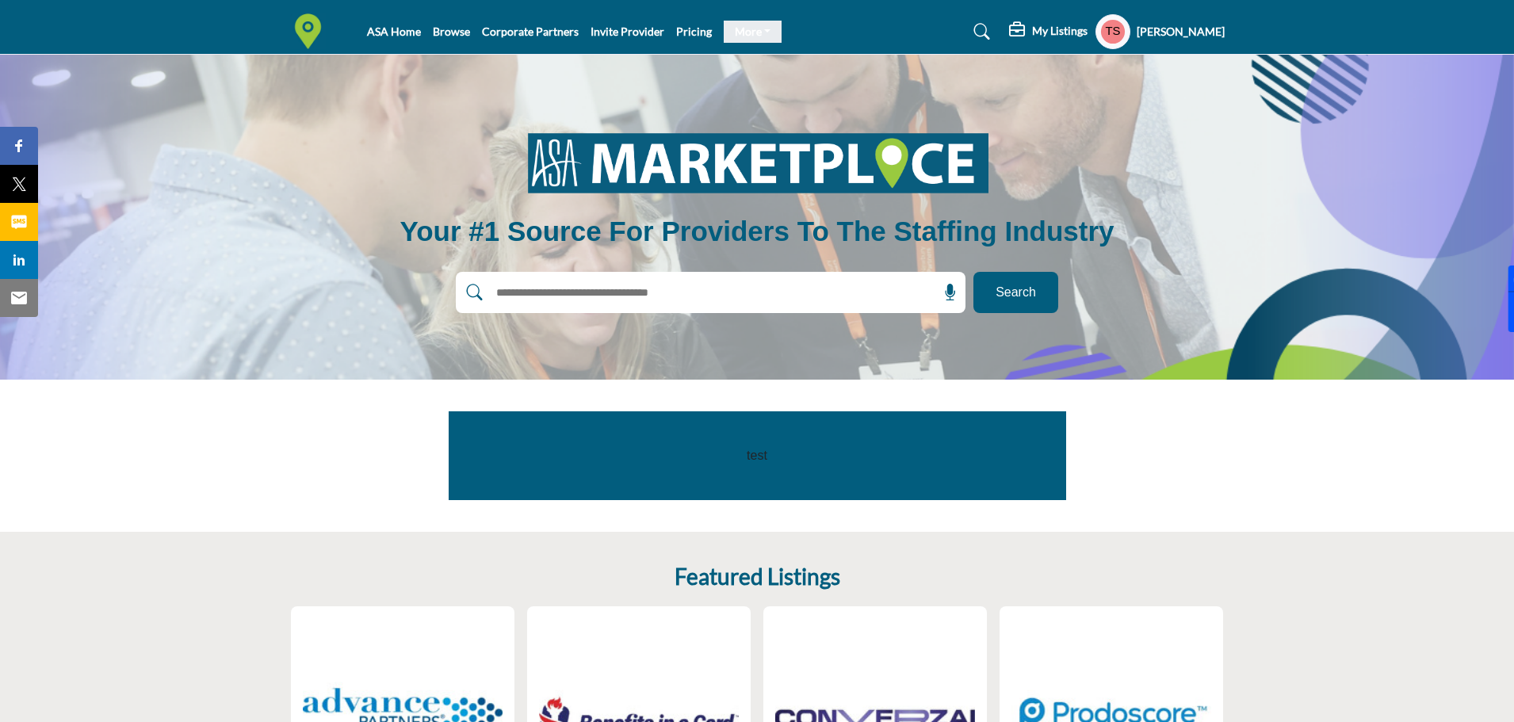 The width and height of the screenshot is (1514, 722). What do you see at coordinates (756, 231) in the screenshot?
I see `h1: Your #1 Source for Providers to the Staffing Industry` at bounding box center [756, 231].